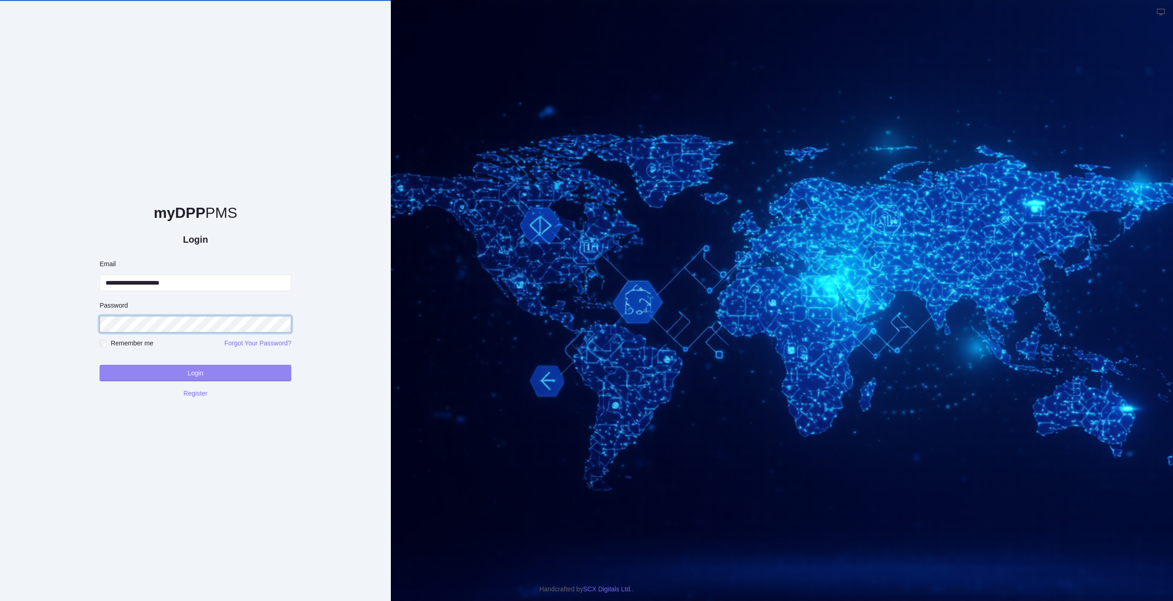  Describe the element at coordinates (607, 589) in the screenshot. I see `a: SCX Digitals Ltd.` at that location.